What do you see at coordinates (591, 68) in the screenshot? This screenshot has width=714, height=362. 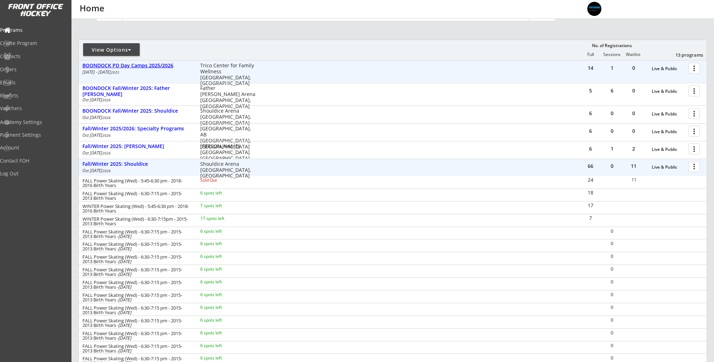 I see `div: 14` at bounding box center [591, 68].